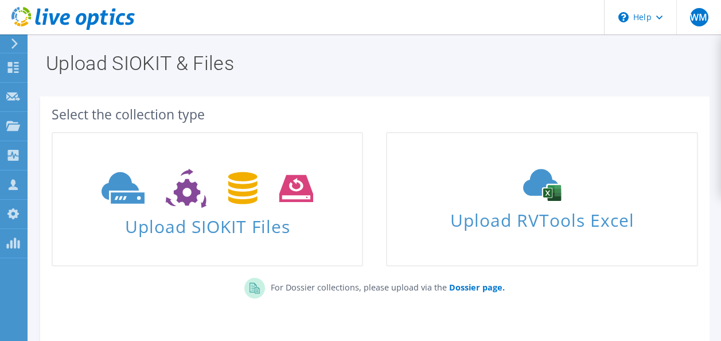  Describe the element at coordinates (475, 287) in the screenshot. I see `a: Dossier page.` at that location.